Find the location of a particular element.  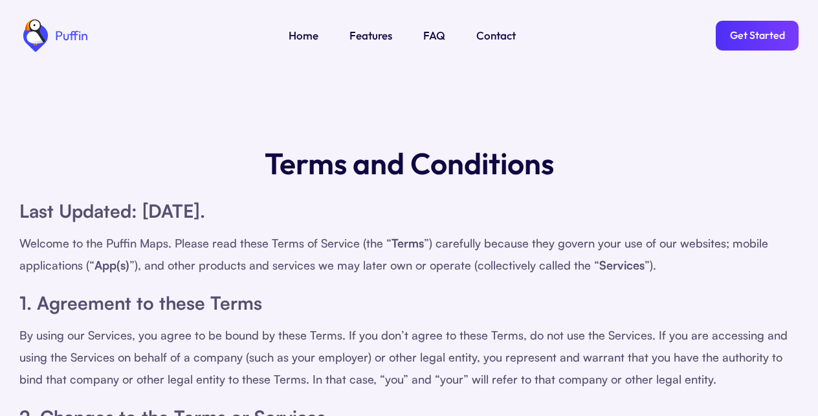

h1: Terms and Conditions is located at coordinates (409, 163).